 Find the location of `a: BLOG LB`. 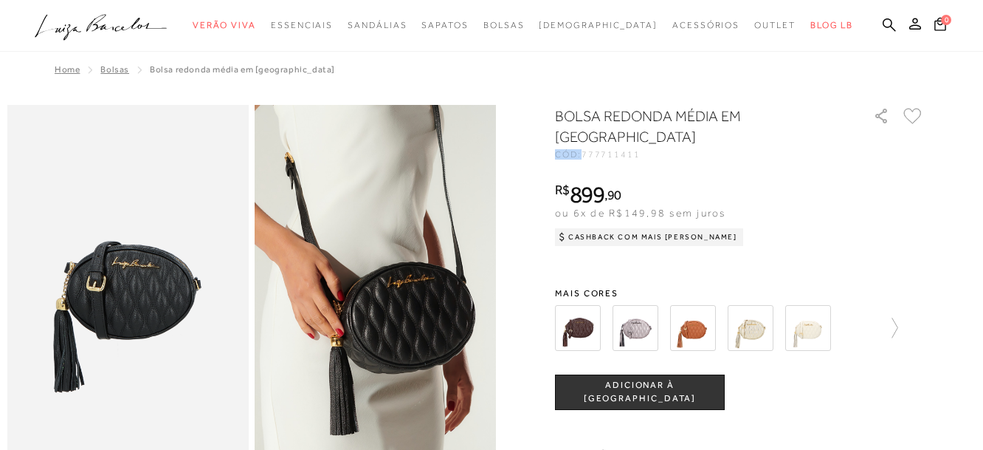

a: BLOG LB is located at coordinates (832, 25).